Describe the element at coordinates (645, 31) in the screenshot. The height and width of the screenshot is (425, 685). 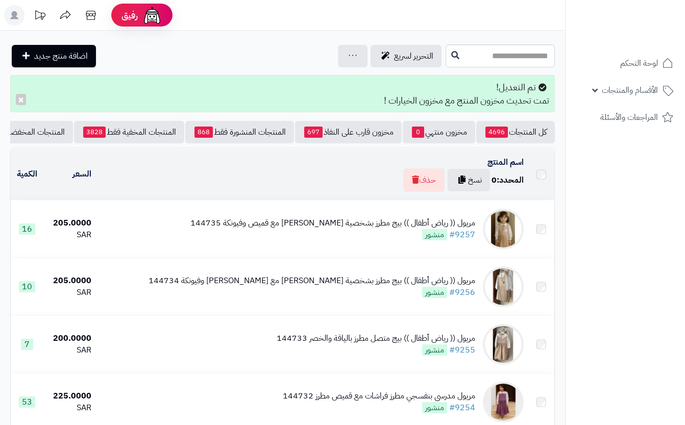
I see `img: logo-2.png` at that location.